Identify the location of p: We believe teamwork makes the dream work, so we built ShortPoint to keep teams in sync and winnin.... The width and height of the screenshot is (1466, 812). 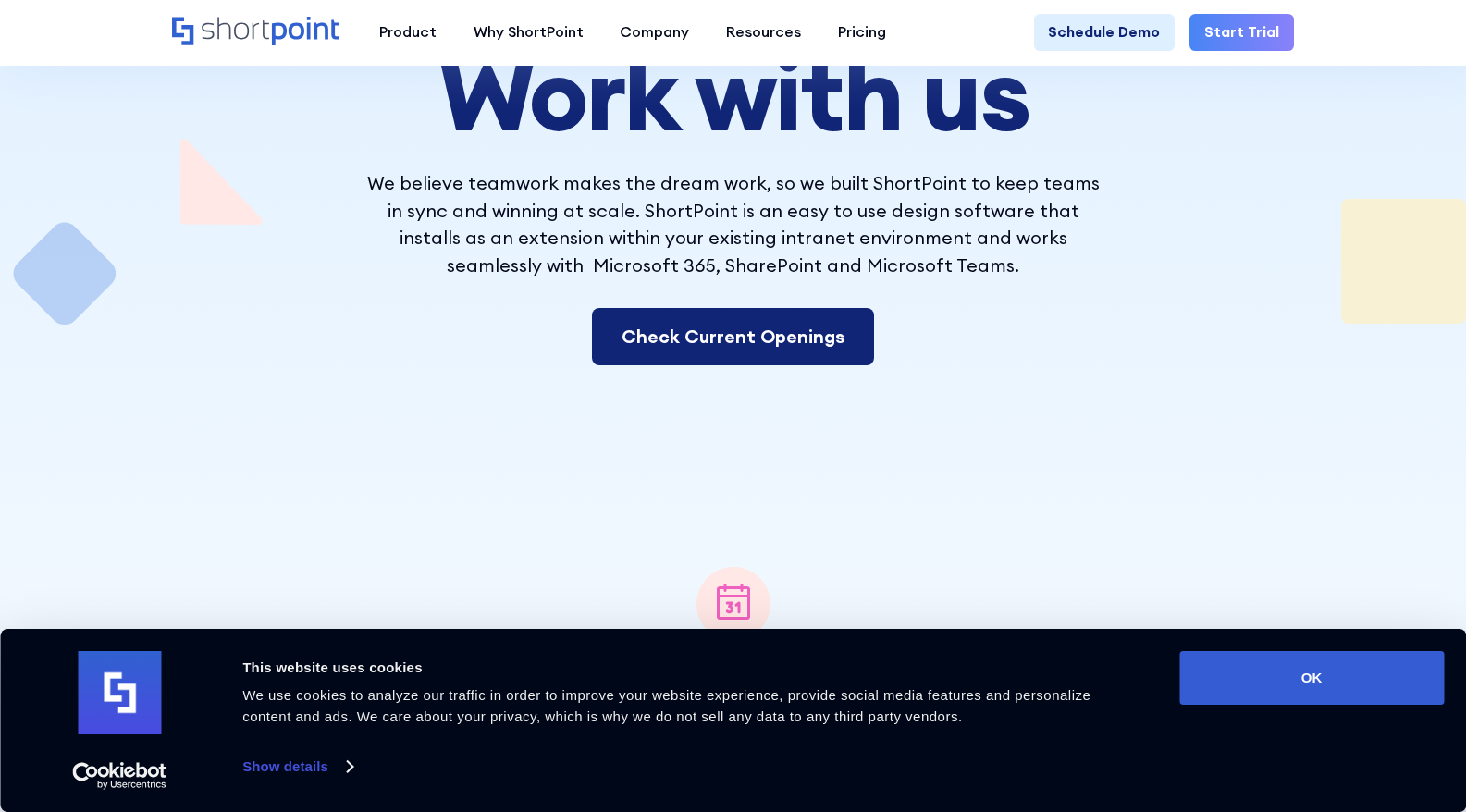
(733, 224).